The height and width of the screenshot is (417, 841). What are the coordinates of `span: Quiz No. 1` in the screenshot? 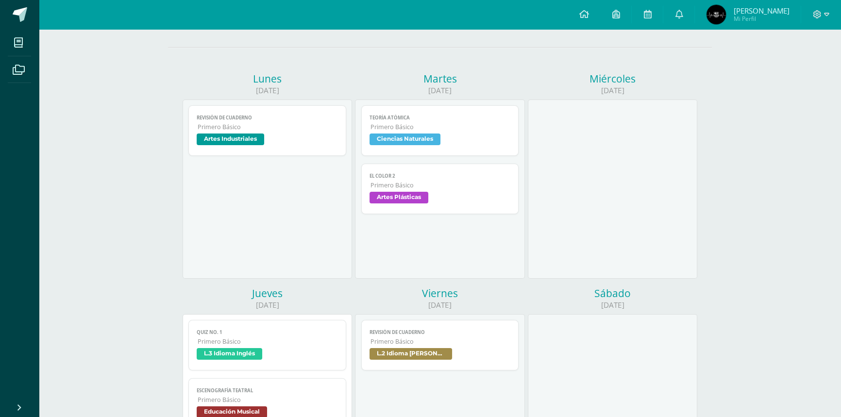 It's located at (267, 332).